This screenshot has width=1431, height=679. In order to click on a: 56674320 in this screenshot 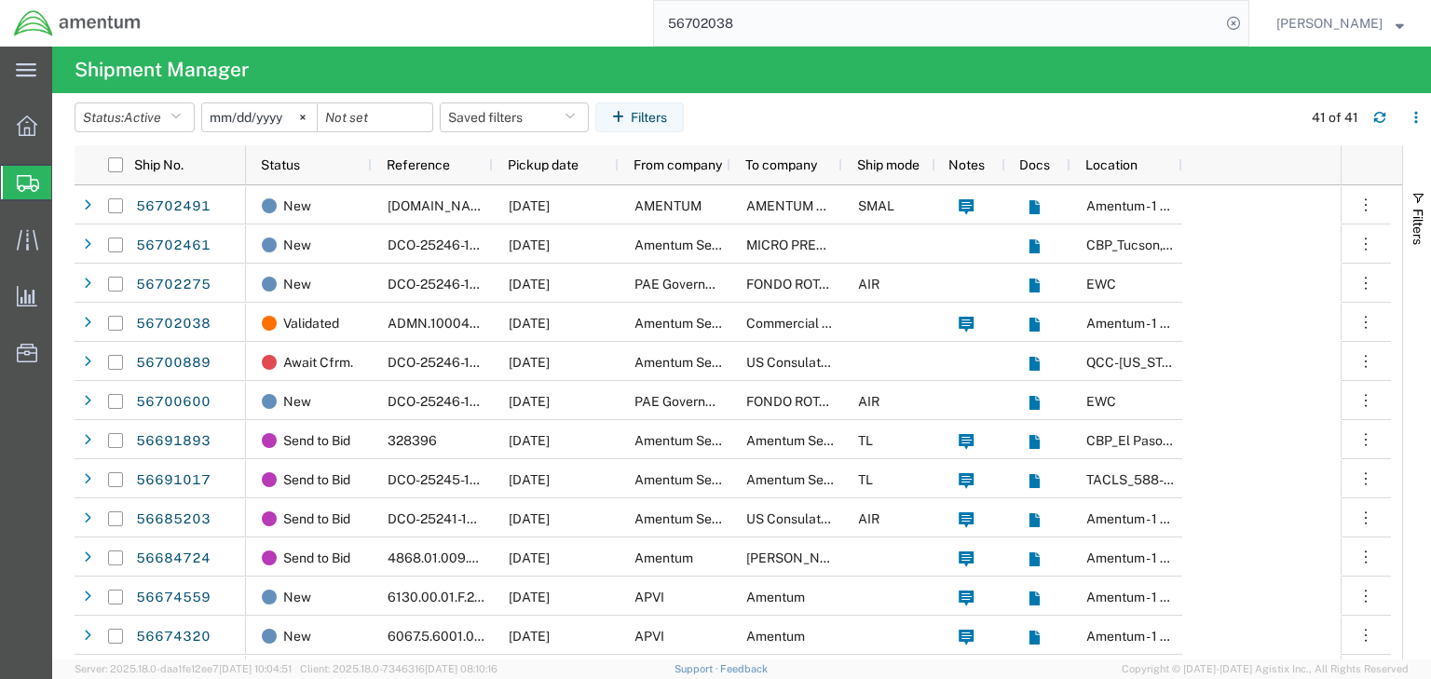, I will do `click(173, 637)`.